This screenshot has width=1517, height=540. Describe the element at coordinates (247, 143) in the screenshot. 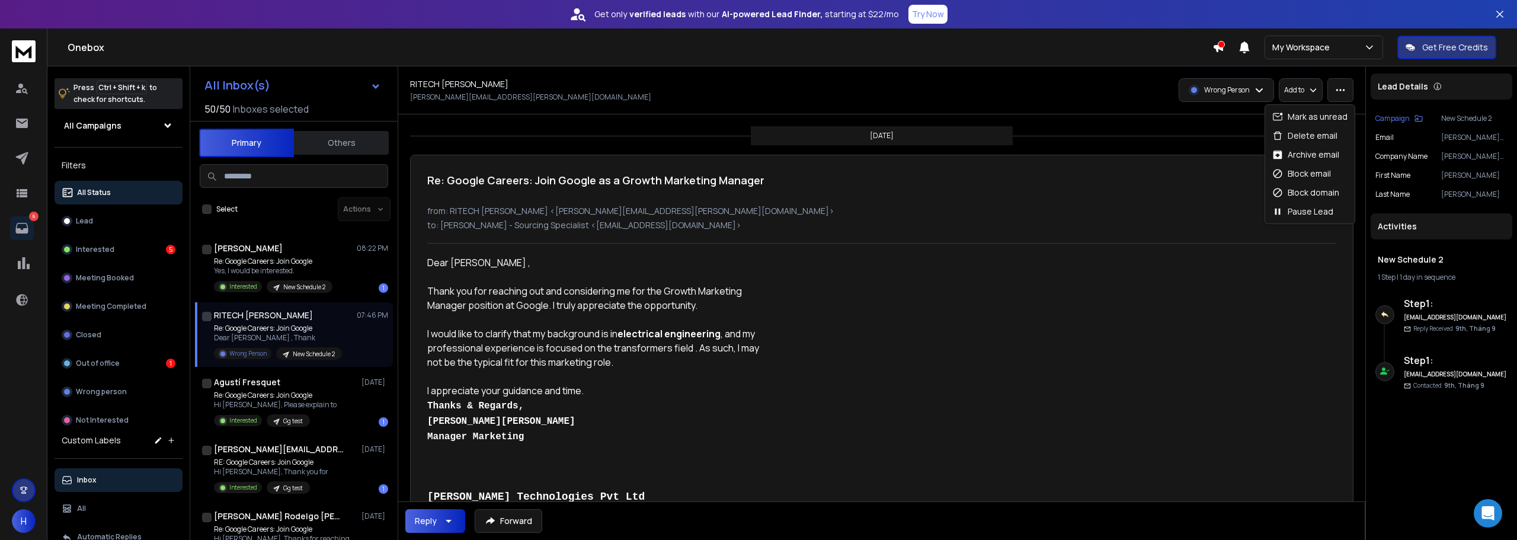

I see `button: Primary` at that location.